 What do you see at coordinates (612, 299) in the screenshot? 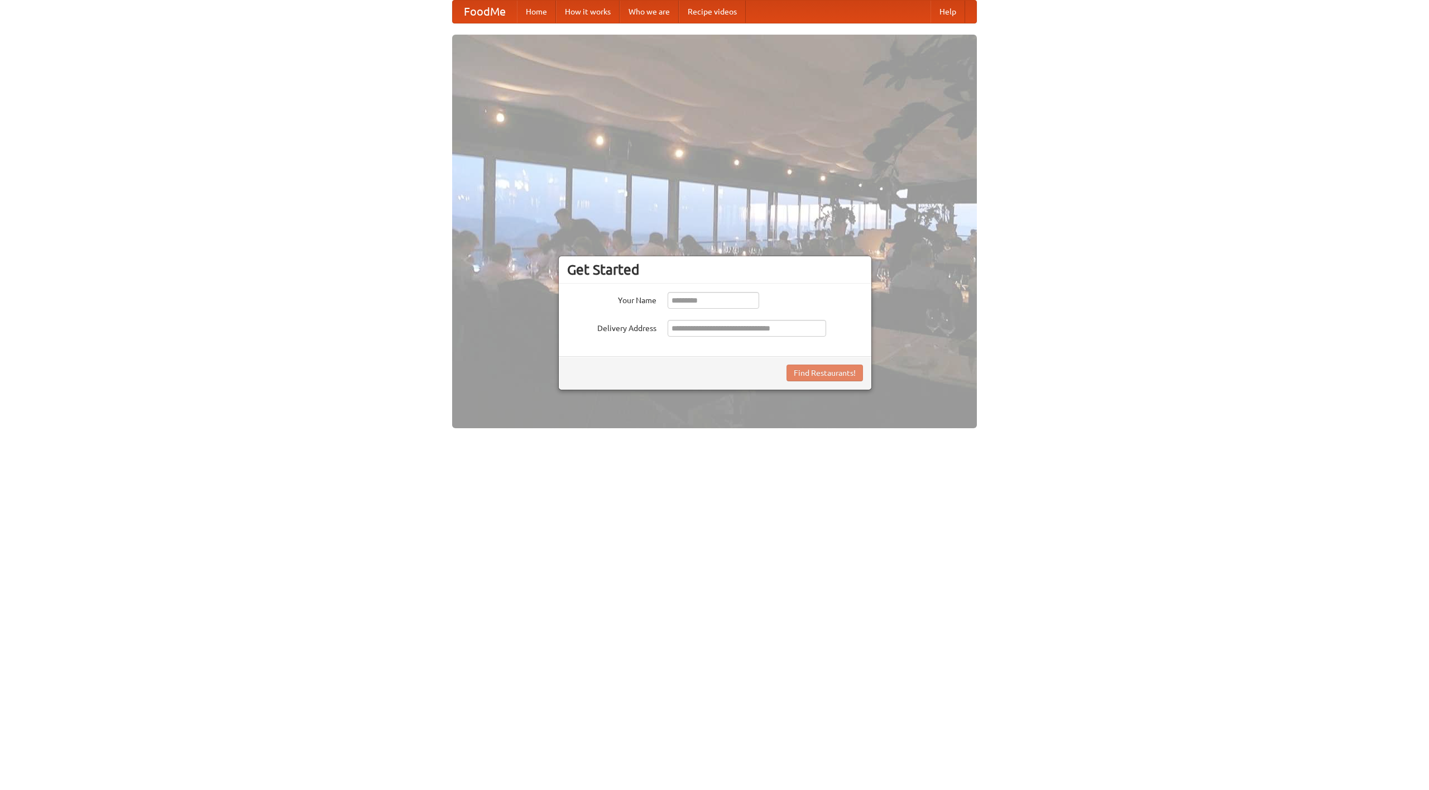
I see `label: Your Name` at bounding box center [612, 299].